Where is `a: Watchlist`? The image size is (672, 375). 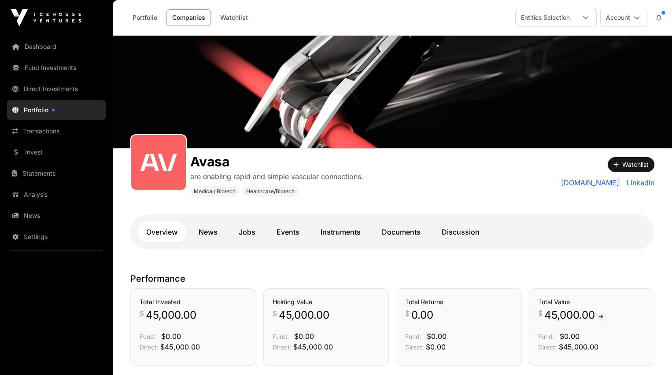
a: Watchlist is located at coordinates (234, 18).